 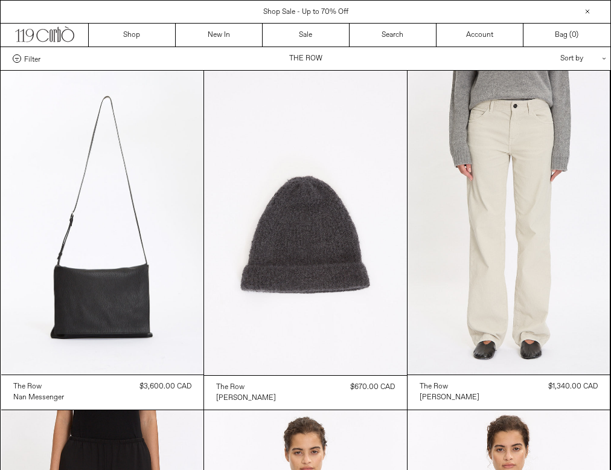 I want to click on img: The Row Carlyl Pant in ice, so click(x=509, y=222).